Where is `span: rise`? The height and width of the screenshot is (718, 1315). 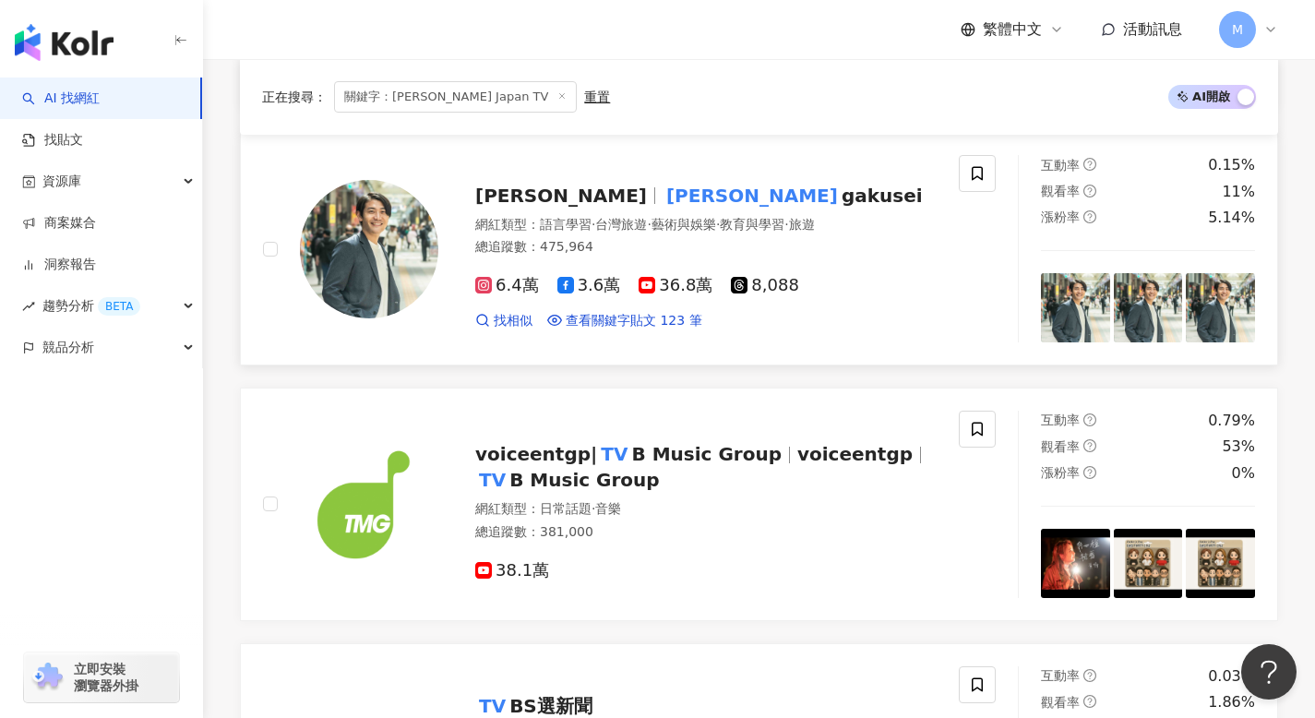 span: rise is located at coordinates (29, 306).